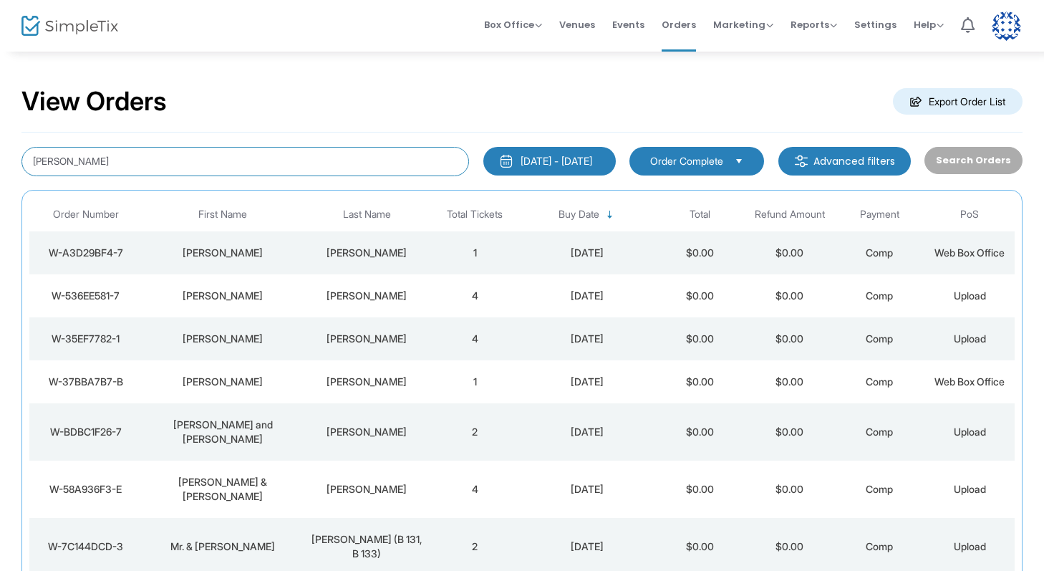 The width and height of the screenshot is (1044, 571). I want to click on span: Venues, so click(577, 24).